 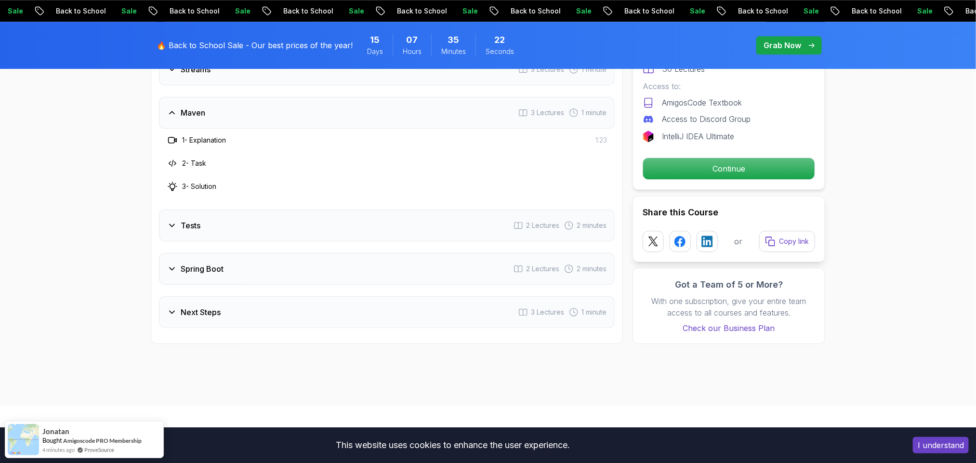 I want to click on span: 35 Minutes, so click(x=454, y=40).